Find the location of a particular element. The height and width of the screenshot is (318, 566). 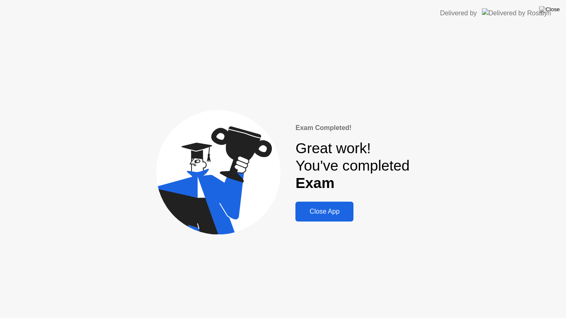

div: Great work! You've completed is located at coordinates (352, 166).